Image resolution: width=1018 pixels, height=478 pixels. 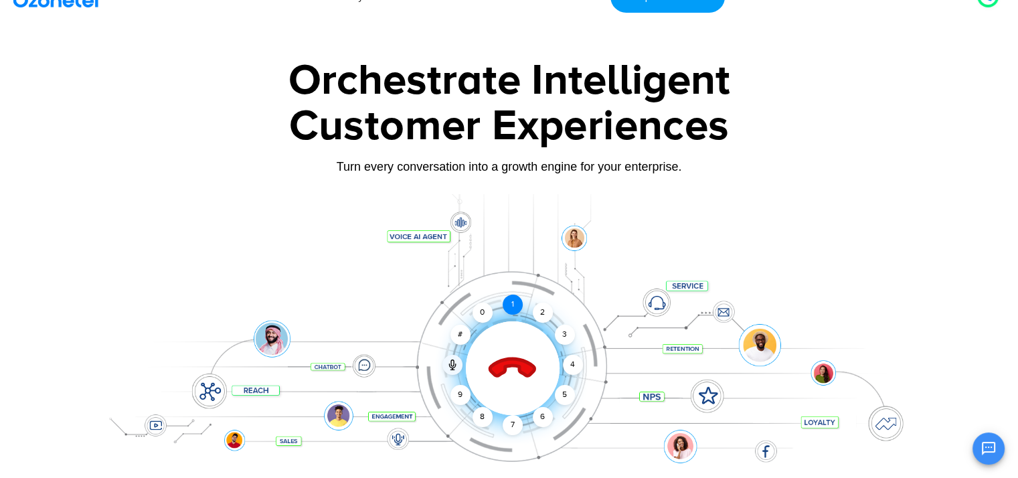 I want to click on div: Orchestrate Intelligent, so click(x=509, y=81).